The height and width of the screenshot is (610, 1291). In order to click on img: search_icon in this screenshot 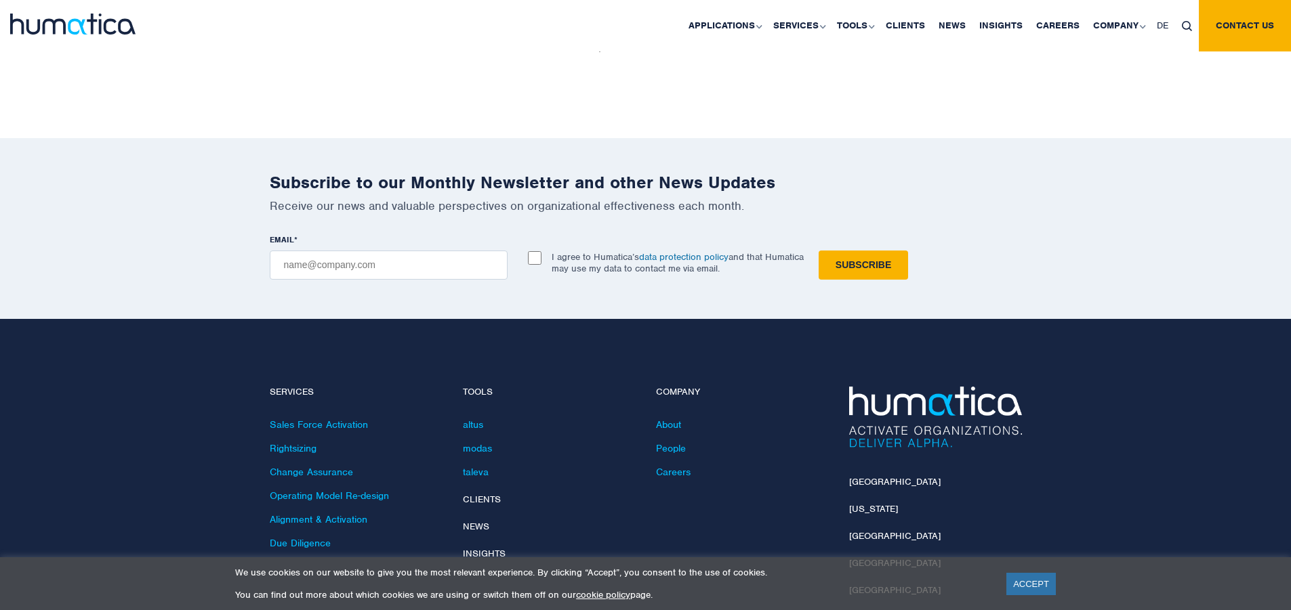, I will do `click(1186, 26)`.